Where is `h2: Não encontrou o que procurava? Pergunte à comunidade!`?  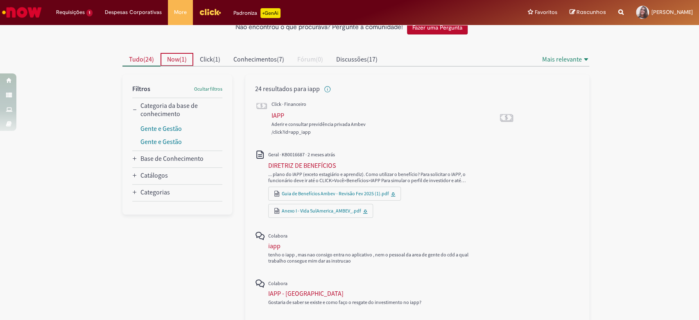
h2: Não encontrou o que procurava? Pergunte à comunidade! is located at coordinates (319, 27).